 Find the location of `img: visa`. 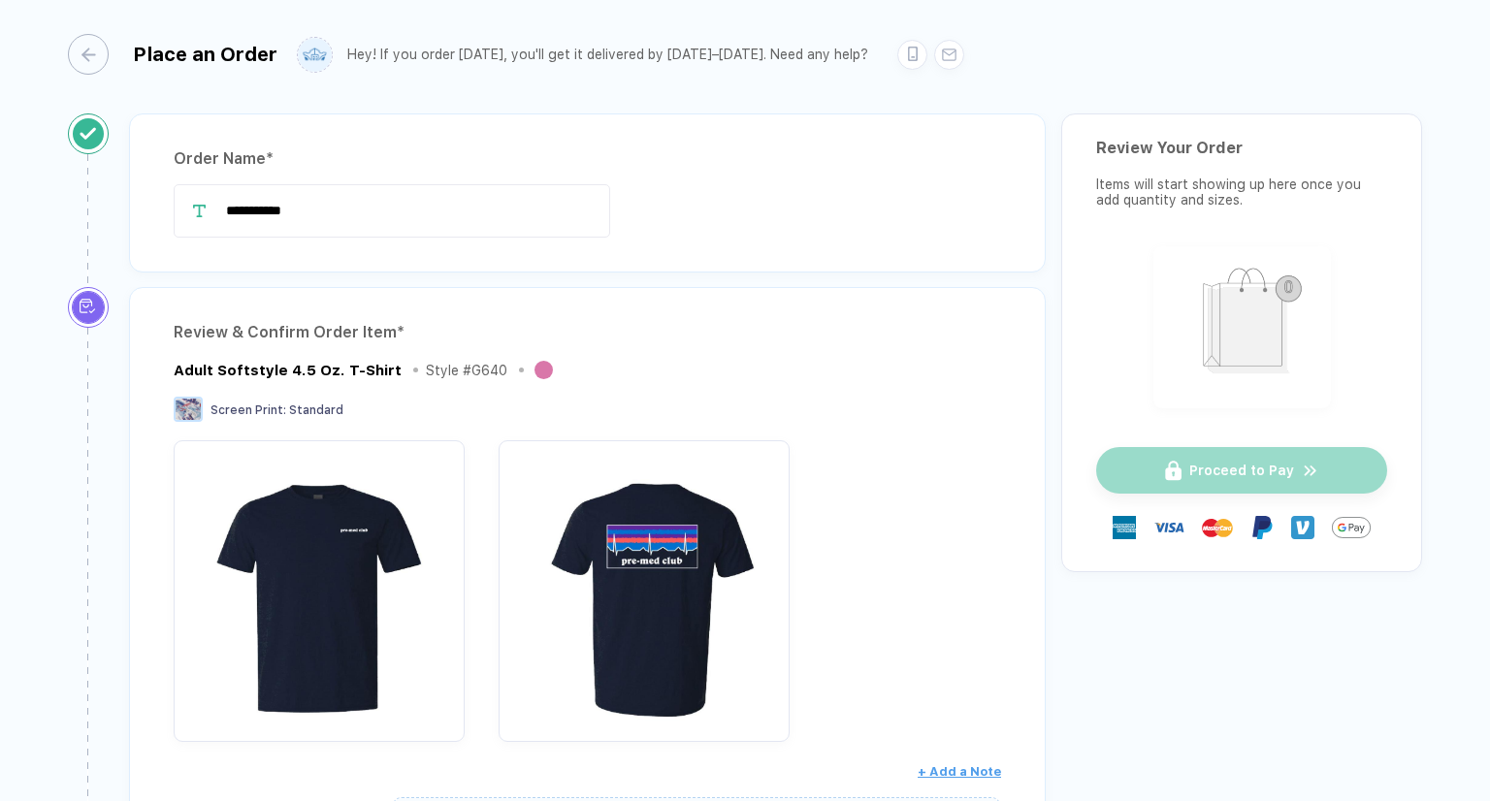

img: visa is located at coordinates (1169, 528).